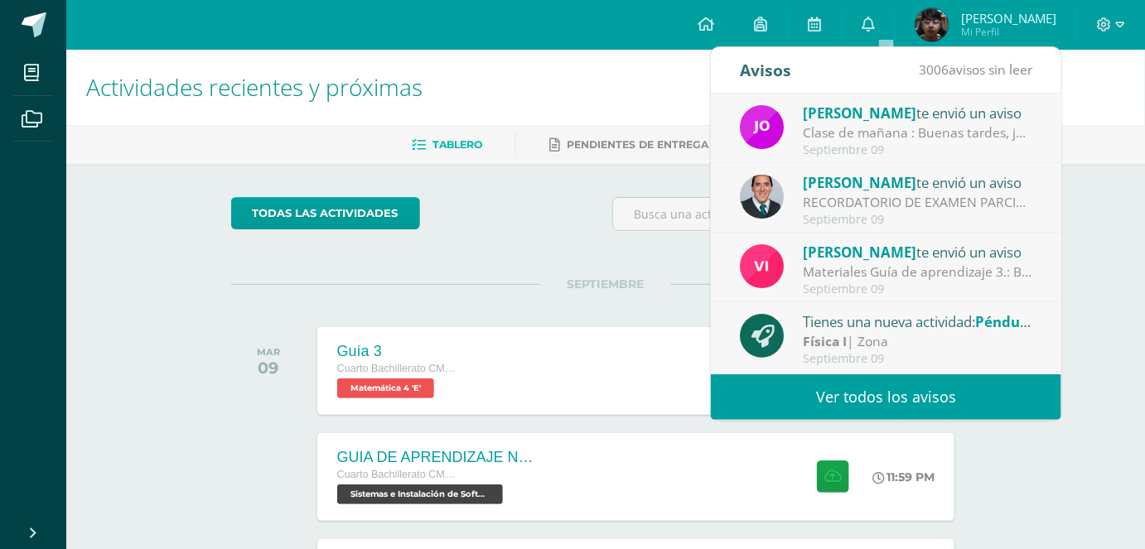 This screenshot has width=1145, height=549. What do you see at coordinates (1008, 31) in the screenshot?
I see `span: Mi Perfil` at bounding box center [1008, 31].